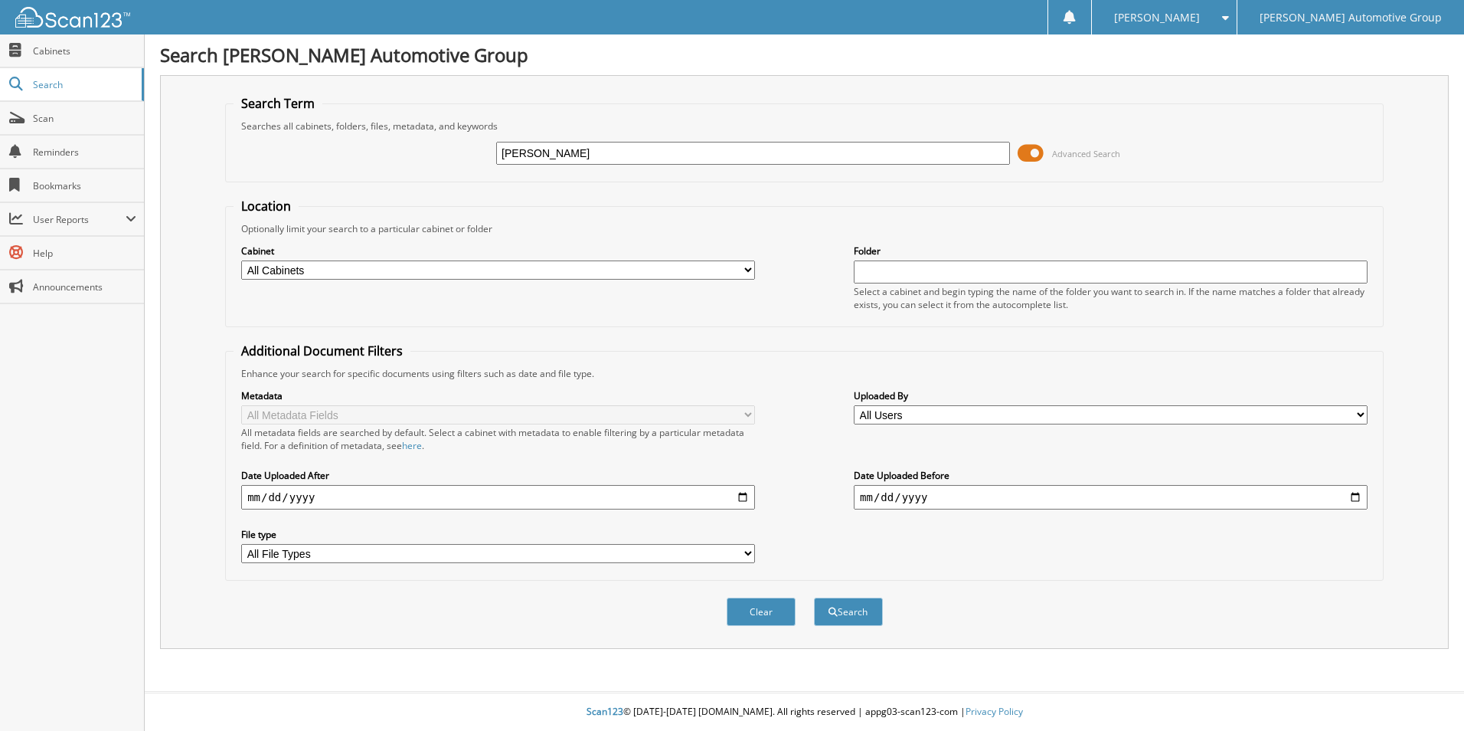  Describe the element at coordinates (605, 711) in the screenshot. I see `span: Scan123` at that location.